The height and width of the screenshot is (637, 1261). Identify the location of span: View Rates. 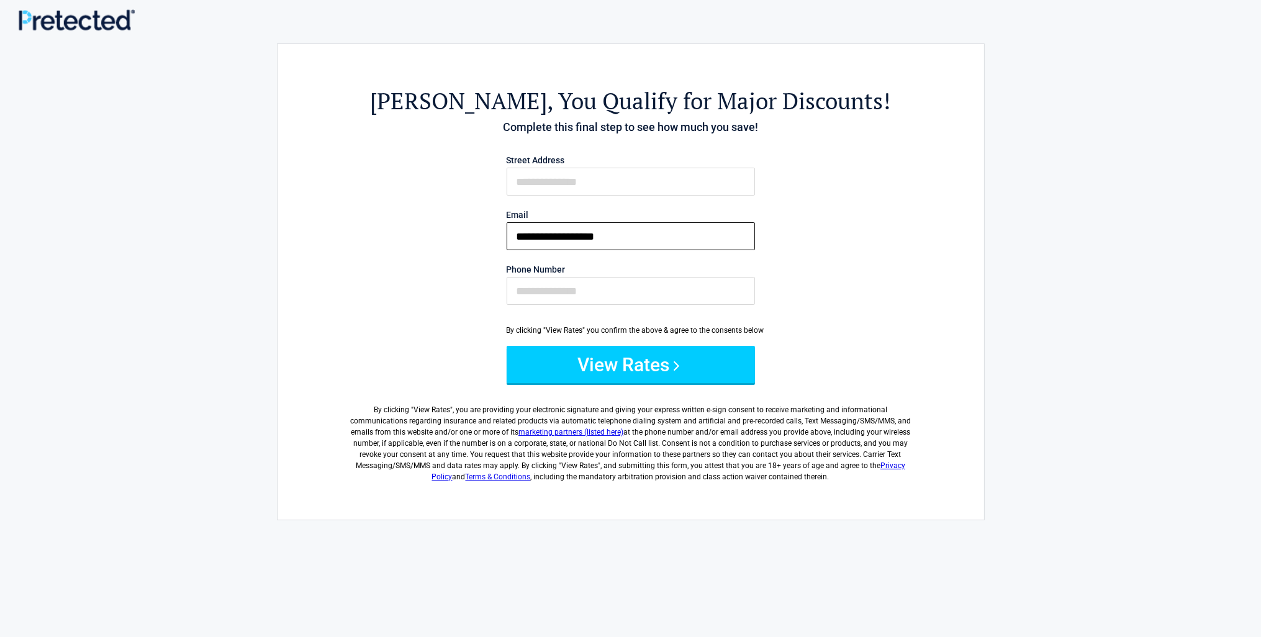
(431, 410).